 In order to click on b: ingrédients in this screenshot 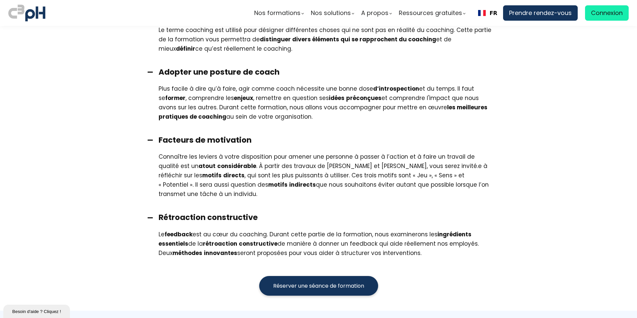, I will do `click(454, 234)`.